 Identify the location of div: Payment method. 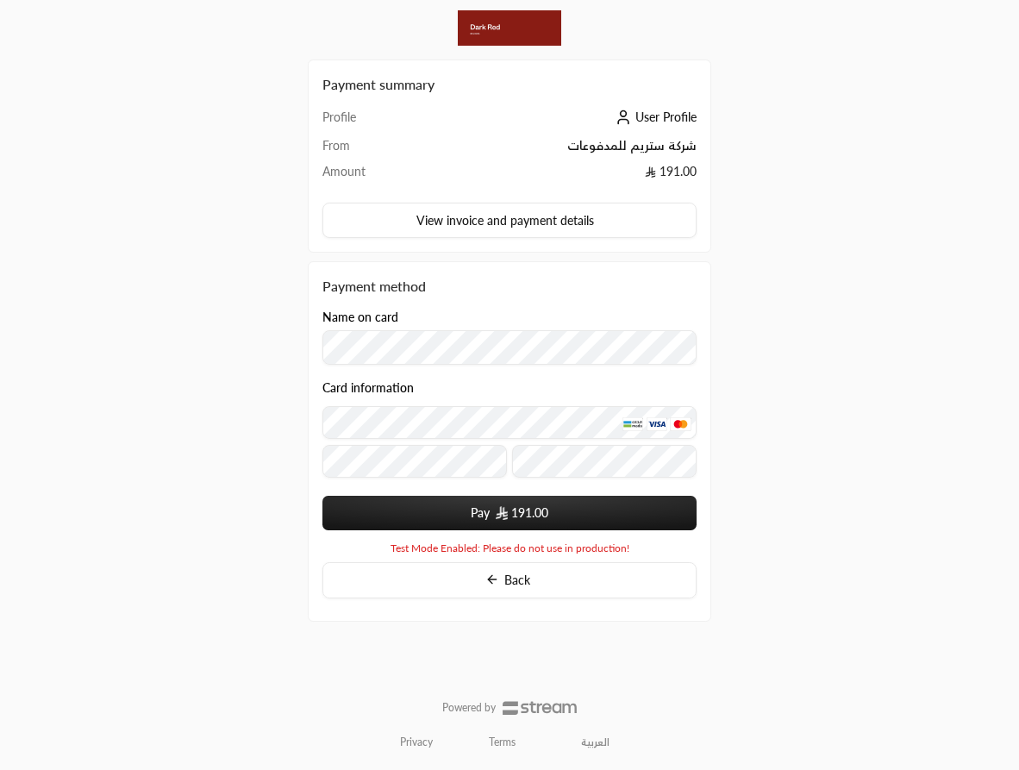
(510, 286).